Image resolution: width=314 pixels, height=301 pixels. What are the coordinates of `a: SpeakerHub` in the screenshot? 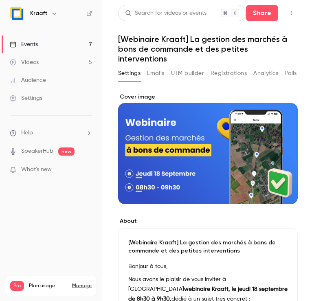 It's located at (37, 151).